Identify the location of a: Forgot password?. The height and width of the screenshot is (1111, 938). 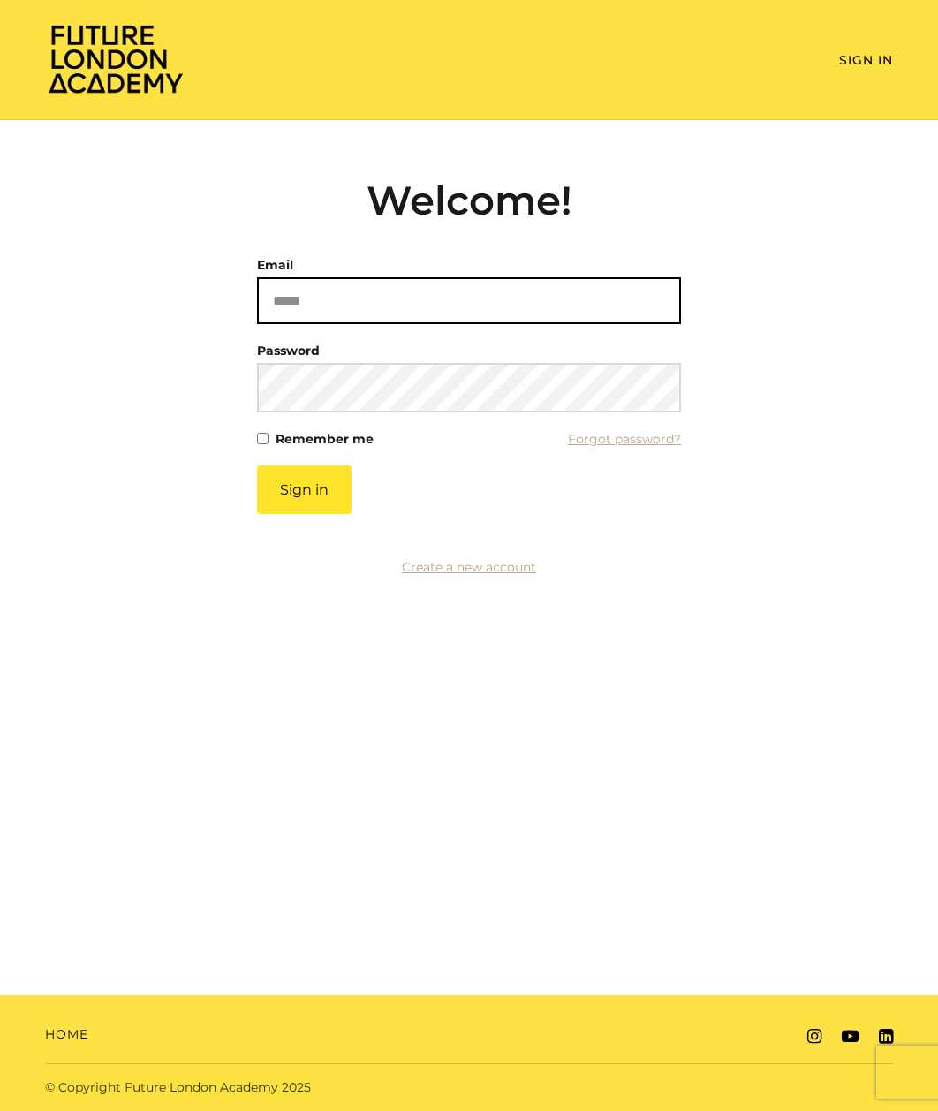
(625, 439).